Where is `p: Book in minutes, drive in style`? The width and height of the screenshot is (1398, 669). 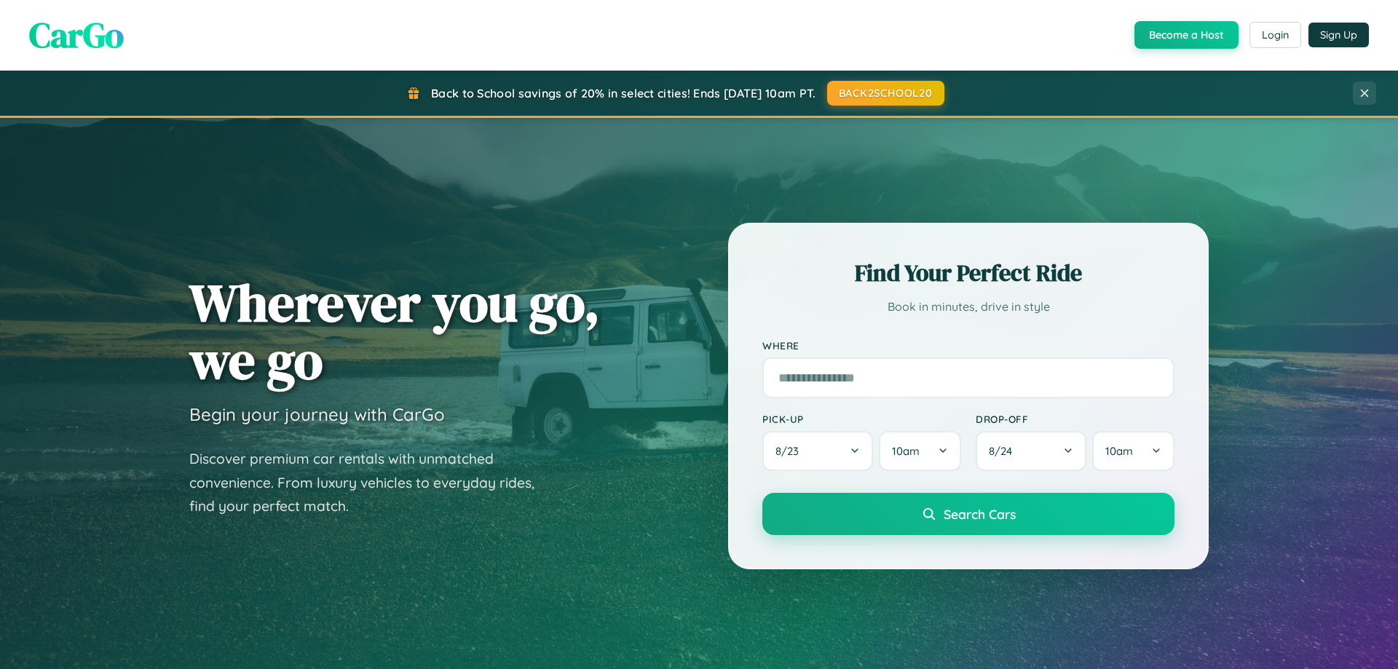 p: Book in minutes, drive in style is located at coordinates (968, 307).